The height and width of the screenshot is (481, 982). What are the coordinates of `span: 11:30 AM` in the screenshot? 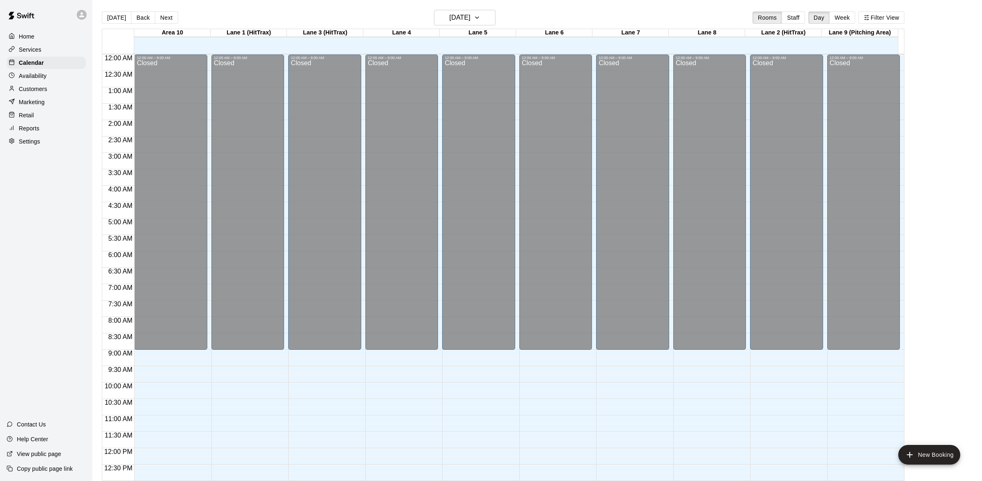 It's located at (119, 435).